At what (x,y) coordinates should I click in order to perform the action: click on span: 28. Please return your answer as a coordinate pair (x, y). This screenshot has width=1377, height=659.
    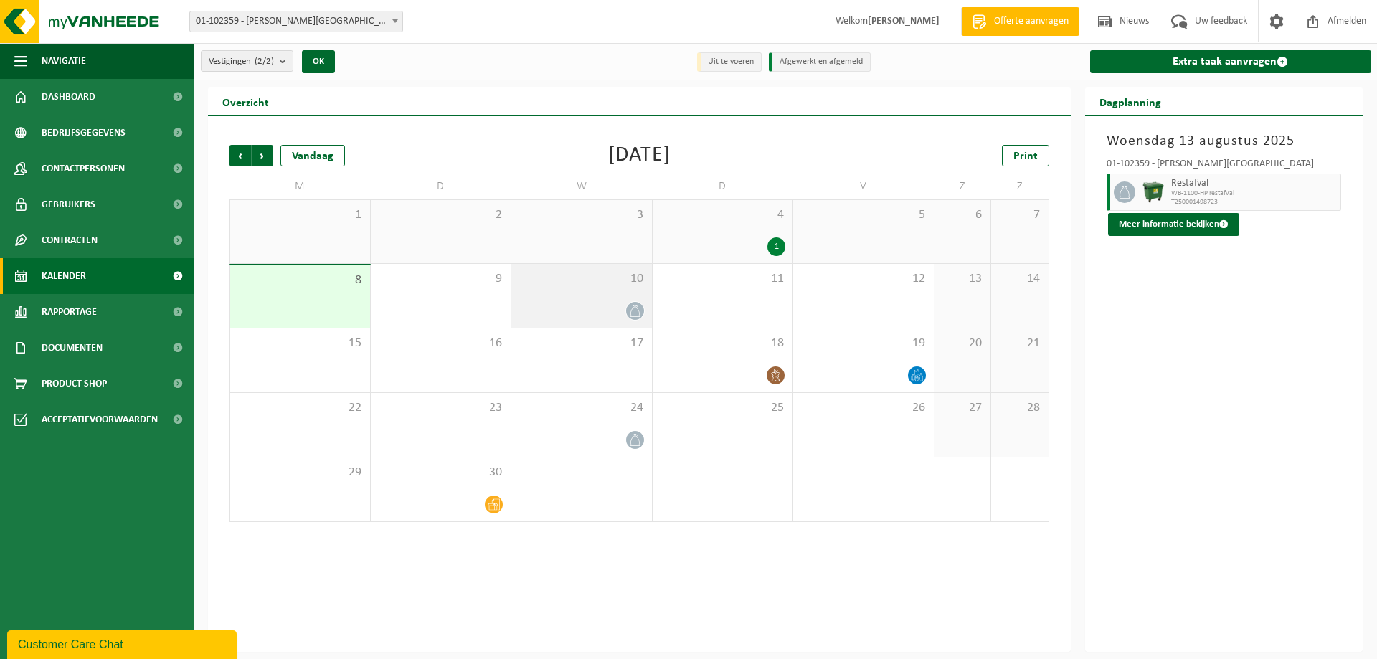
    Looking at the image, I should click on (1019, 408).